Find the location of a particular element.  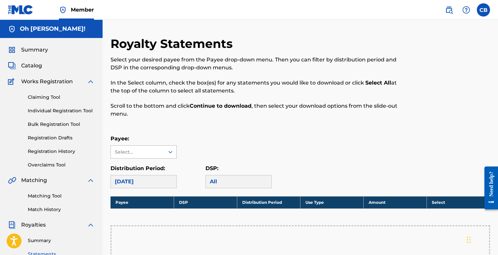

div: Open Resource Center is located at coordinates (12, 26).